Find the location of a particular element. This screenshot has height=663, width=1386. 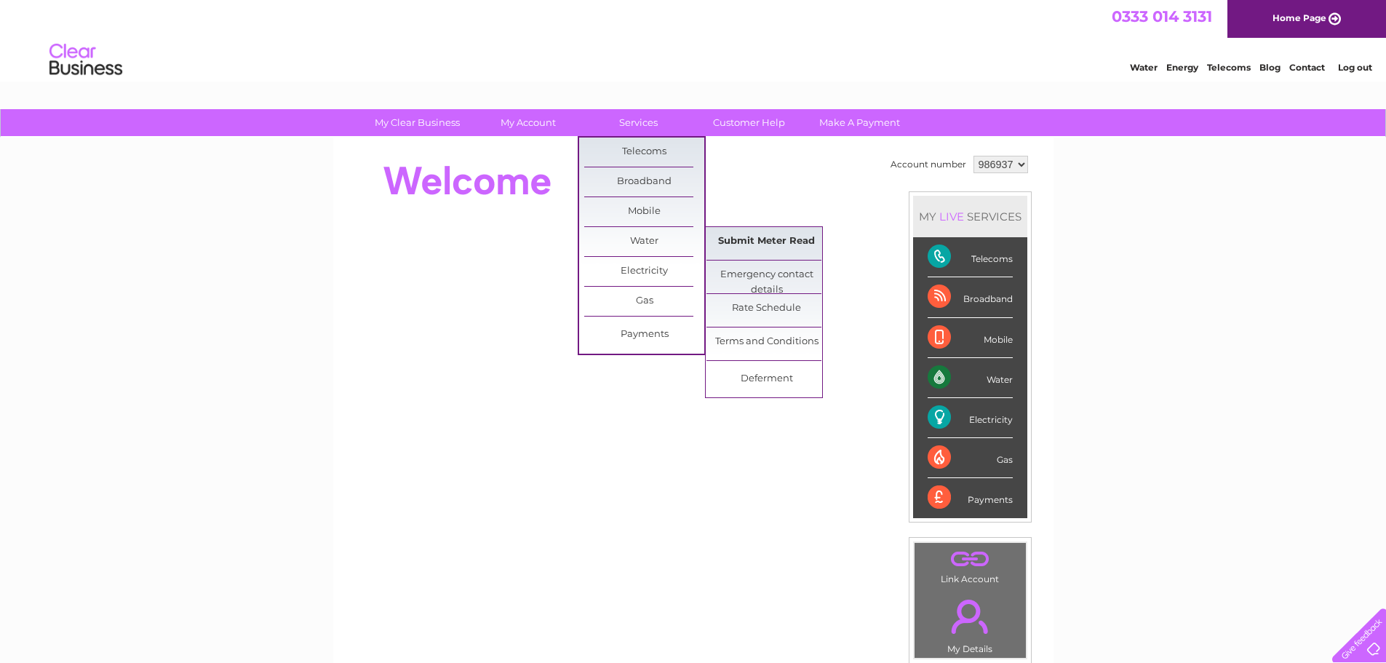

div: Electricity is located at coordinates (970, 417).